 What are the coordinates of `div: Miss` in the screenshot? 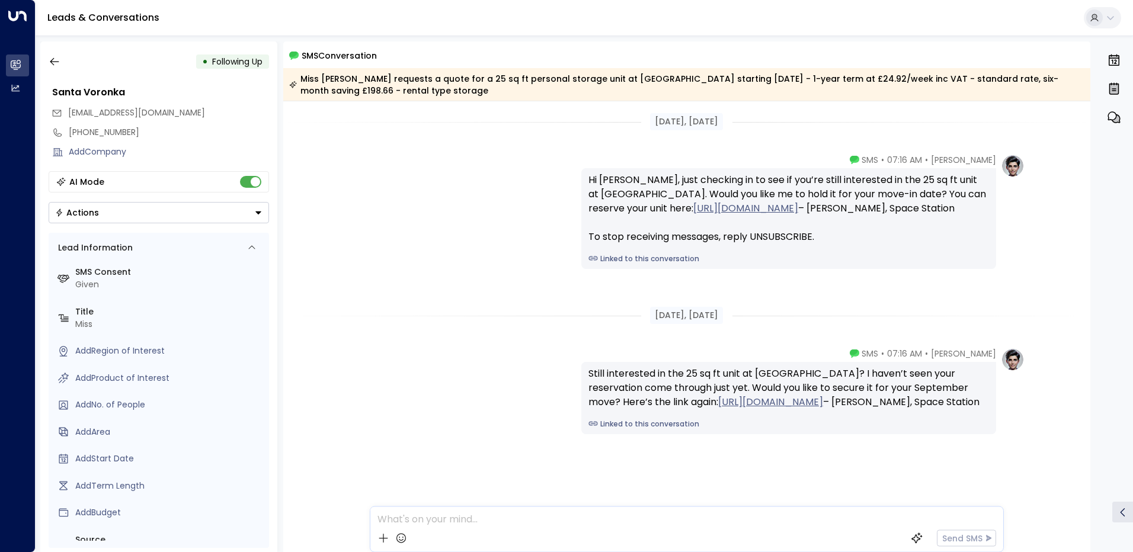 It's located at (170, 324).